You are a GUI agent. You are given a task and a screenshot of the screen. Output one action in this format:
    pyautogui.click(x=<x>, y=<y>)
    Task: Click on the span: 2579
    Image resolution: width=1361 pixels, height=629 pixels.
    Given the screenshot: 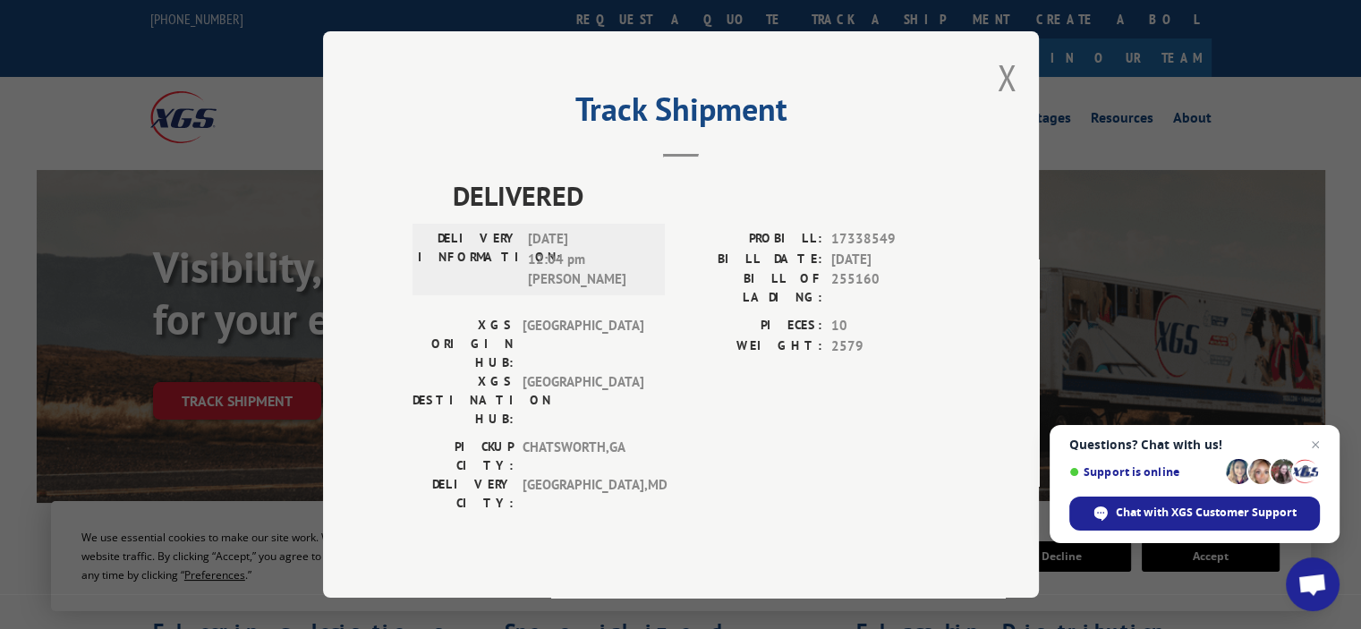 What is the action you would take?
    pyautogui.click(x=890, y=346)
    